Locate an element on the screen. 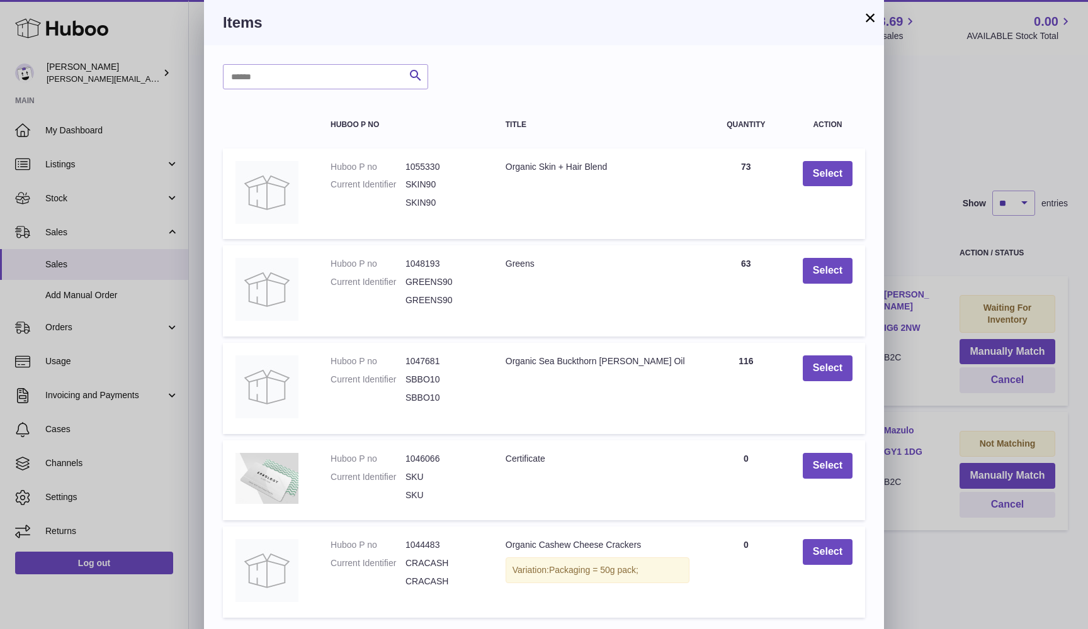  img: Organic Skin + Hair Blend is located at coordinates (267, 193).